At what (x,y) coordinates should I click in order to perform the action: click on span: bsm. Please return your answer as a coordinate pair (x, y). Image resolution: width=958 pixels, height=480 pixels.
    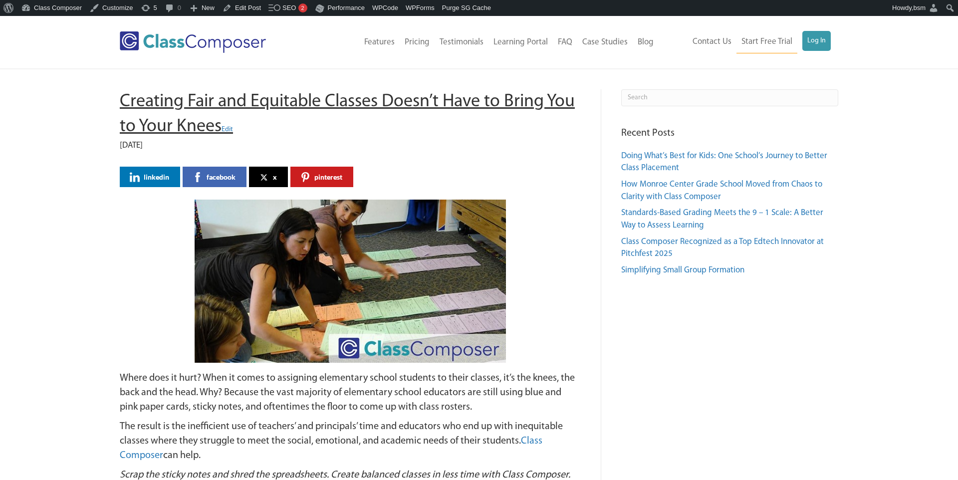
    Looking at the image, I should click on (919, 7).